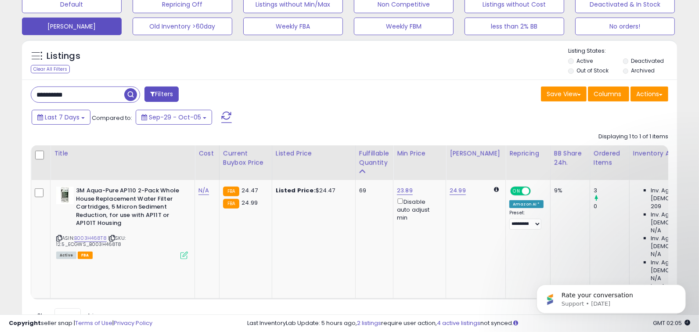 The image size is (699, 332). What do you see at coordinates (593, 70) in the screenshot?
I see `label: Out of Stock` at bounding box center [593, 70].